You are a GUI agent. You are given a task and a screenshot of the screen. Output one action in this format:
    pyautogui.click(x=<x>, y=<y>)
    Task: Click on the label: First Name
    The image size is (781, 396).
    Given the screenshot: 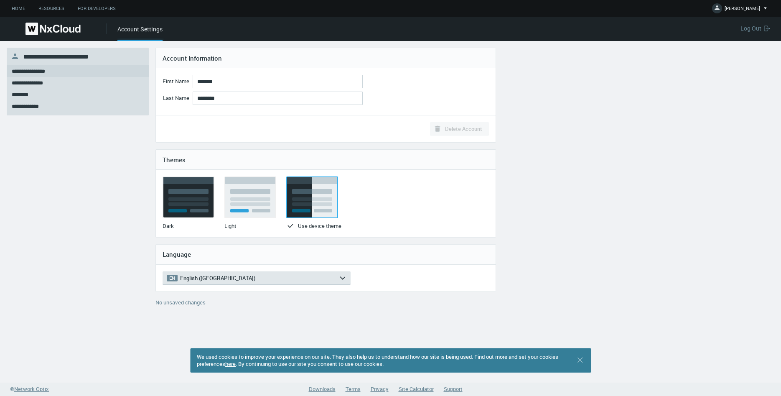 What is the action you would take?
    pyautogui.click(x=176, y=83)
    